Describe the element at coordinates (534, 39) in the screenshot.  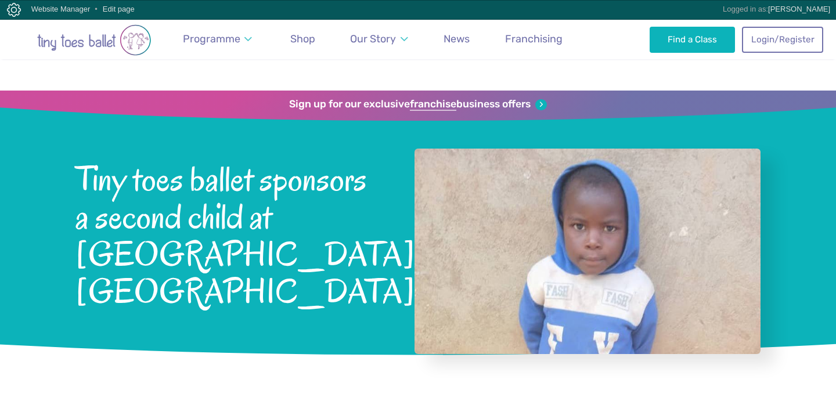
I see `a: Franchising` at that location.